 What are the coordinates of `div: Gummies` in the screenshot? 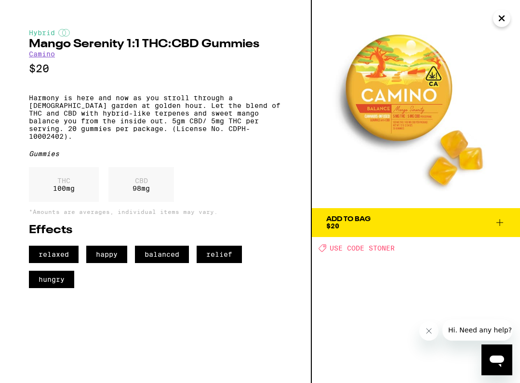 It's located at (155, 154).